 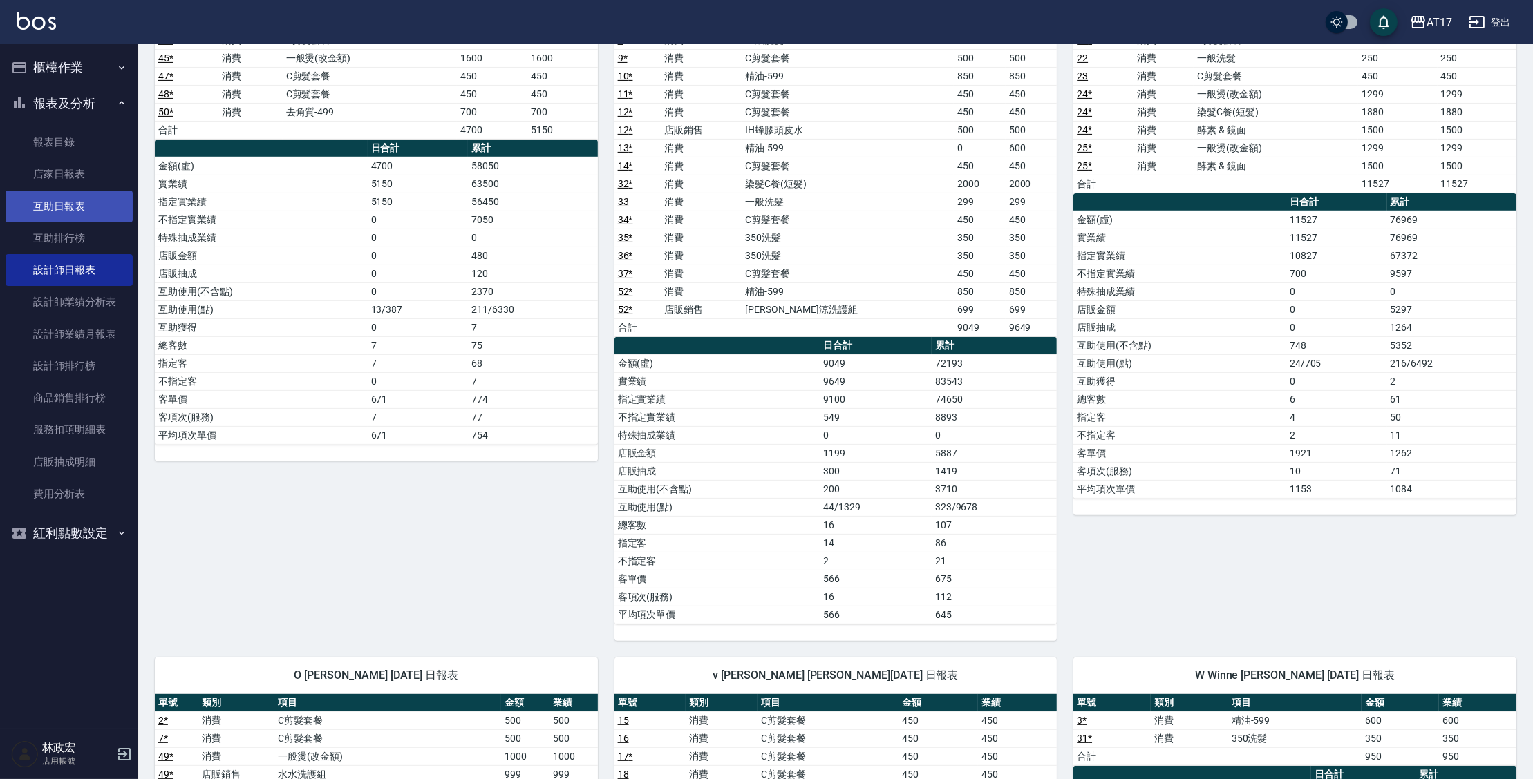 I want to click on button: save, so click(x=1383, y=22).